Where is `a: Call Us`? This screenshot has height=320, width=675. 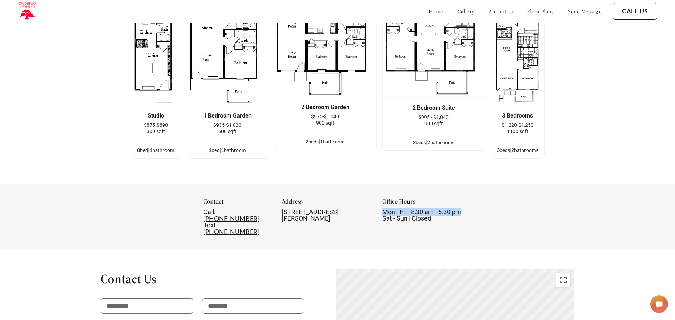 a: Call Us is located at coordinates (635, 11).